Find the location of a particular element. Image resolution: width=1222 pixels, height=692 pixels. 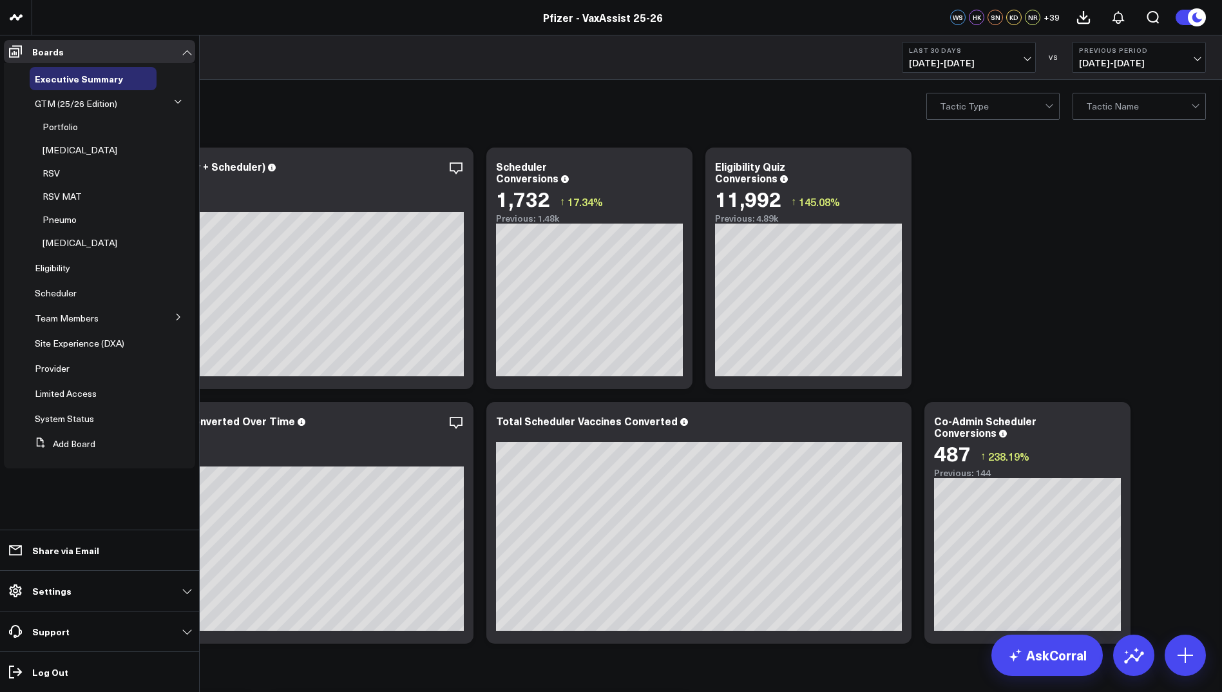

div: 487 is located at coordinates (952, 453).